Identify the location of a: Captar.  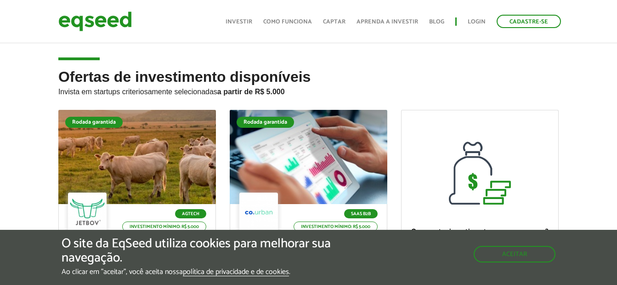
(334, 22).